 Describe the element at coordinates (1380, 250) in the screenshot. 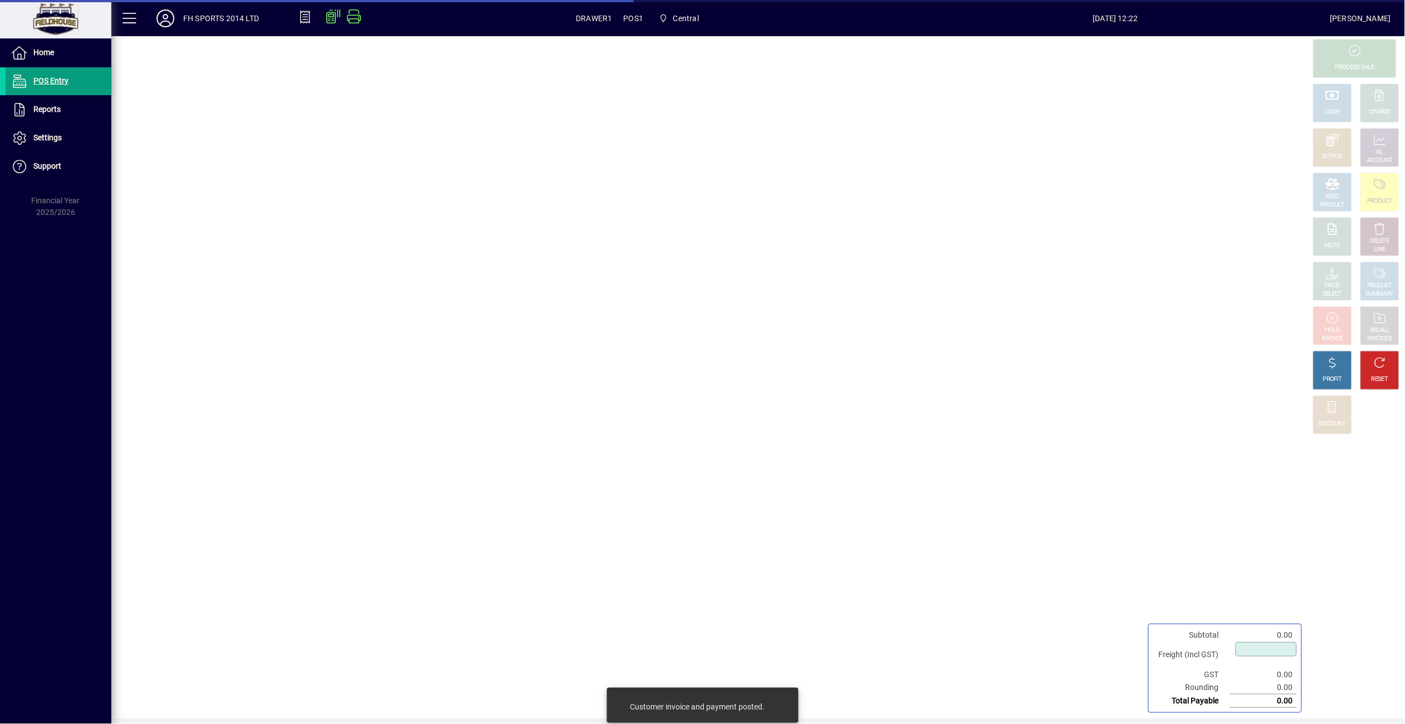

I see `div: LINE` at that location.